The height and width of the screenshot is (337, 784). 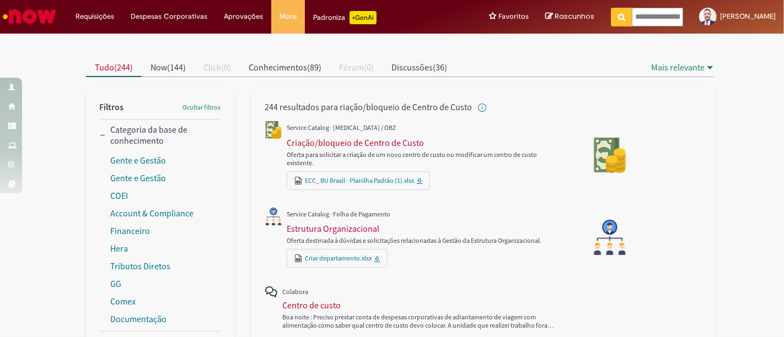 I want to click on span: Aprovações, so click(x=243, y=17).